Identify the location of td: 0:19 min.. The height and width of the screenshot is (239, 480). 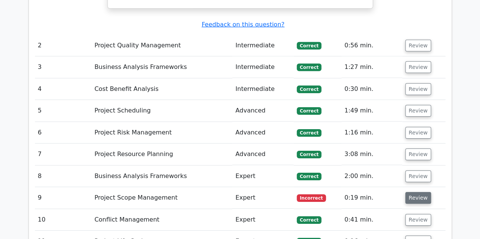
(372, 198).